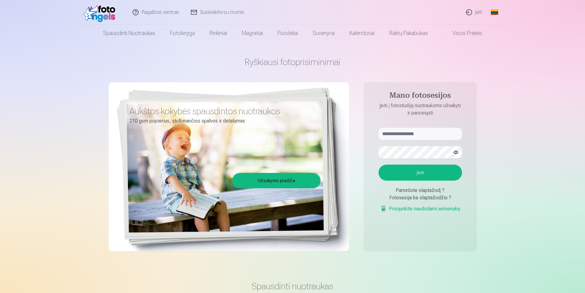  I want to click on h3: Spausdinti nuotraukas, so click(293, 286).